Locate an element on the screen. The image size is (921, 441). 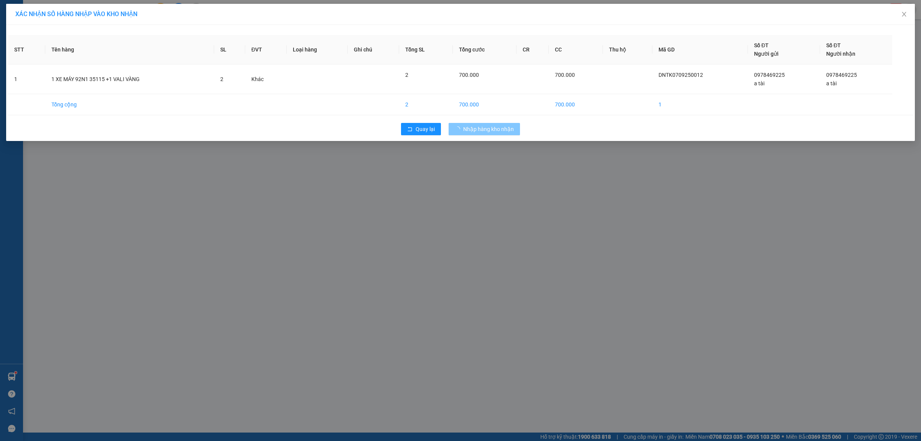
th: Loại hàng is located at coordinates (317, 50).